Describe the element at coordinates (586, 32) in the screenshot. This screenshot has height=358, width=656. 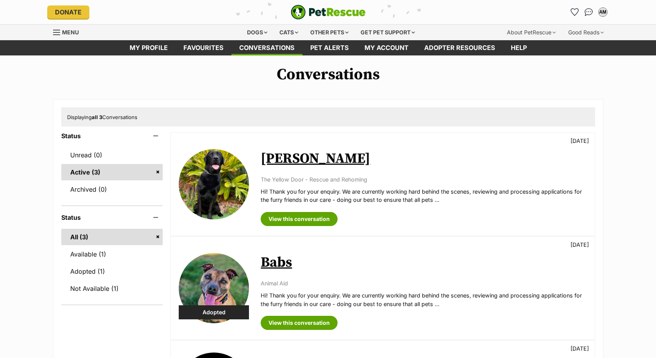
I see `div: Good Reads` at that location.